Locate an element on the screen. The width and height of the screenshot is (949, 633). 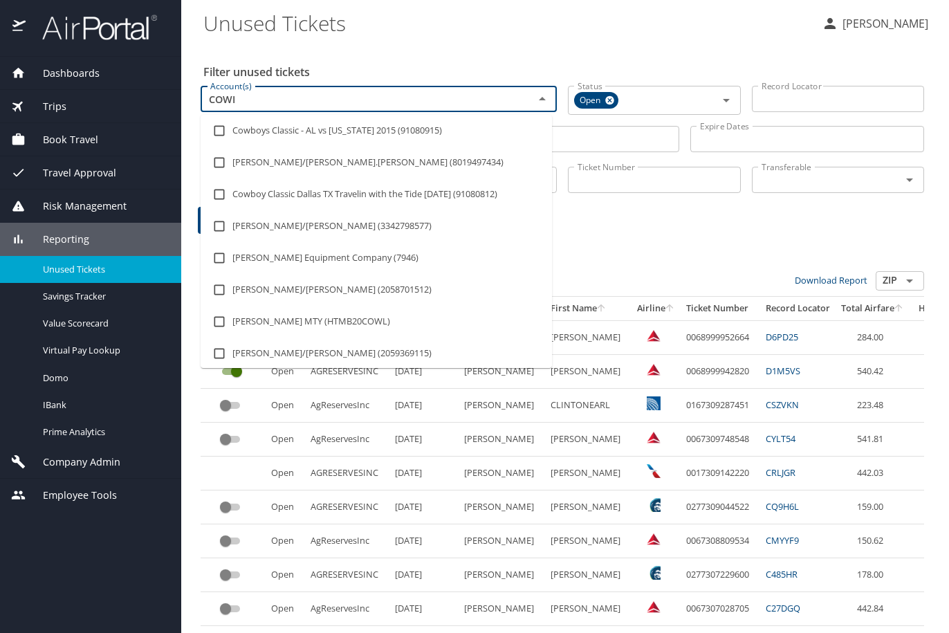
th: First Name is located at coordinates (588, 308).